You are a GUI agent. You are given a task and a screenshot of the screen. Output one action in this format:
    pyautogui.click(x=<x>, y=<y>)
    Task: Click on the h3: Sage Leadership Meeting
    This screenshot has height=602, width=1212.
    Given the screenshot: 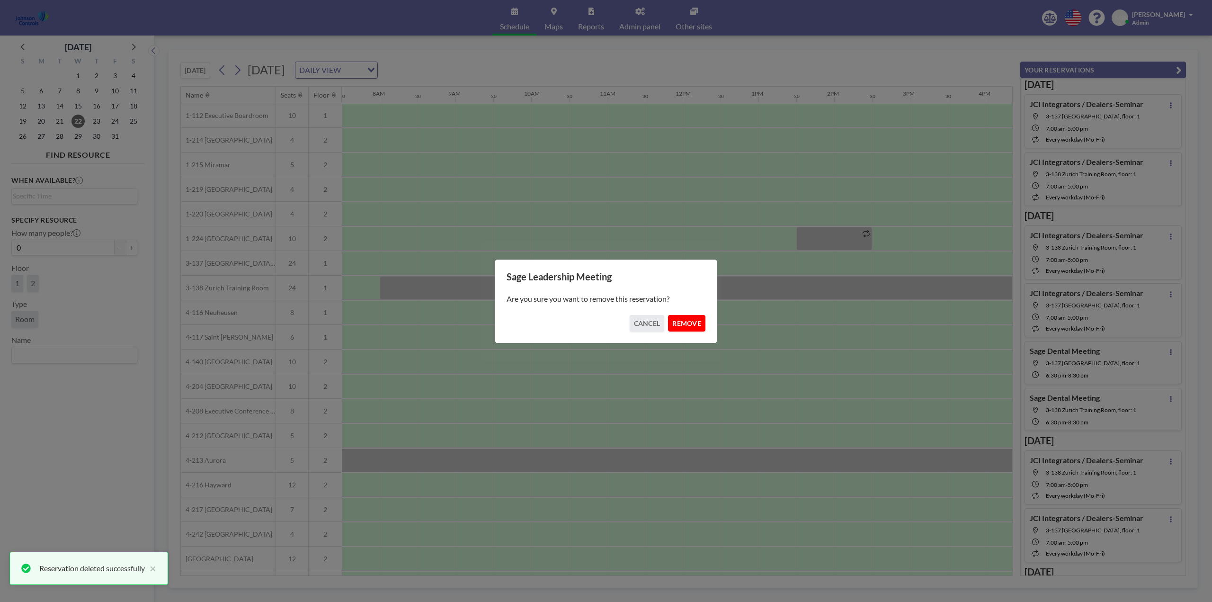 What is the action you would take?
    pyautogui.click(x=606, y=276)
    